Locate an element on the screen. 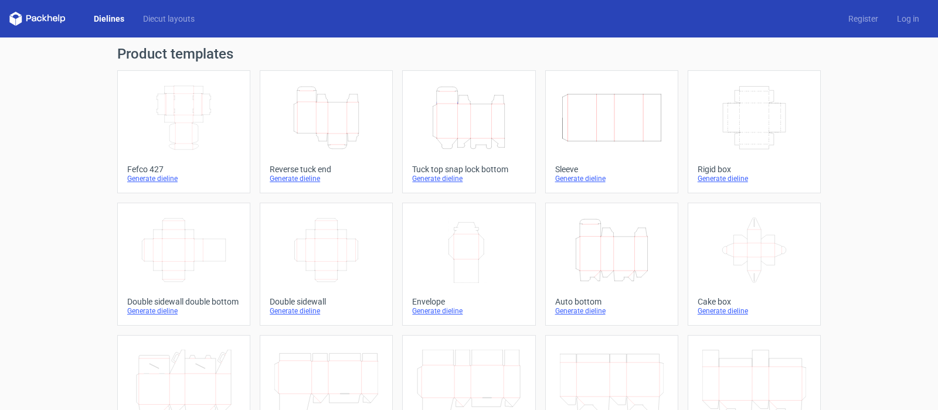  div: Sleeve is located at coordinates (611, 169).